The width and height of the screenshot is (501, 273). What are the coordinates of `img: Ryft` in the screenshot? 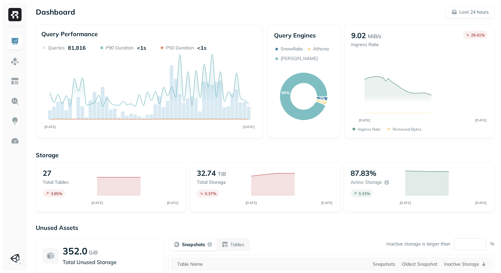 It's located at (15, 15).